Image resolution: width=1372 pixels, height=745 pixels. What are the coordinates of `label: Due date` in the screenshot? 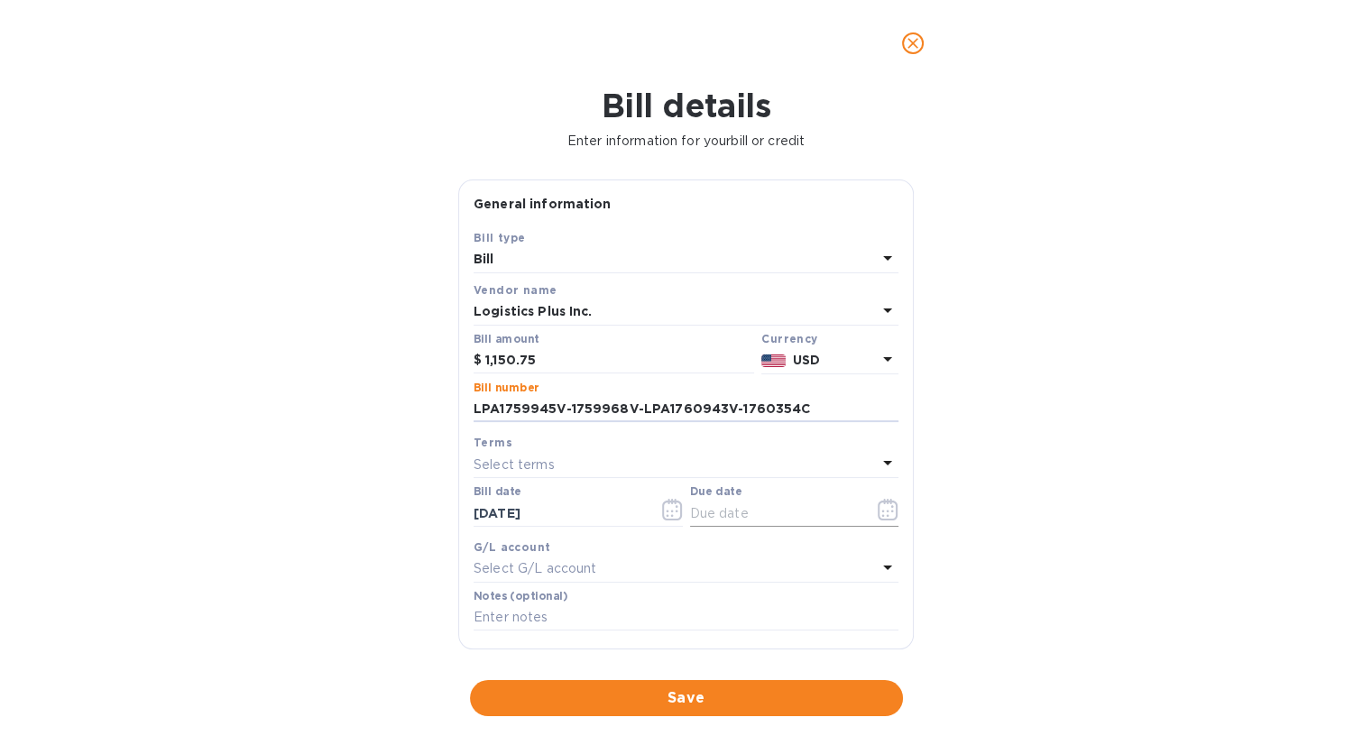 It's located at (715, 492).